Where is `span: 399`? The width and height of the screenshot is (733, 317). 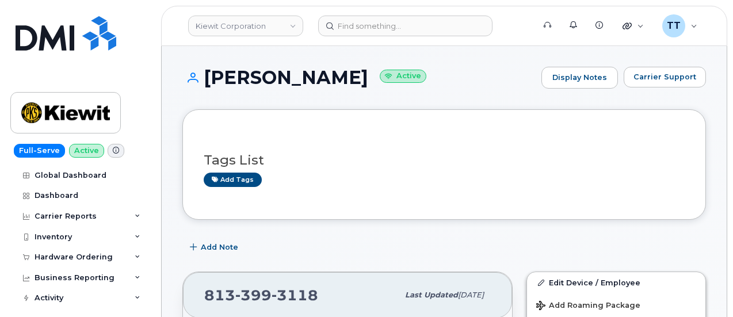 span: 399 is located at coordinates (253, 295).